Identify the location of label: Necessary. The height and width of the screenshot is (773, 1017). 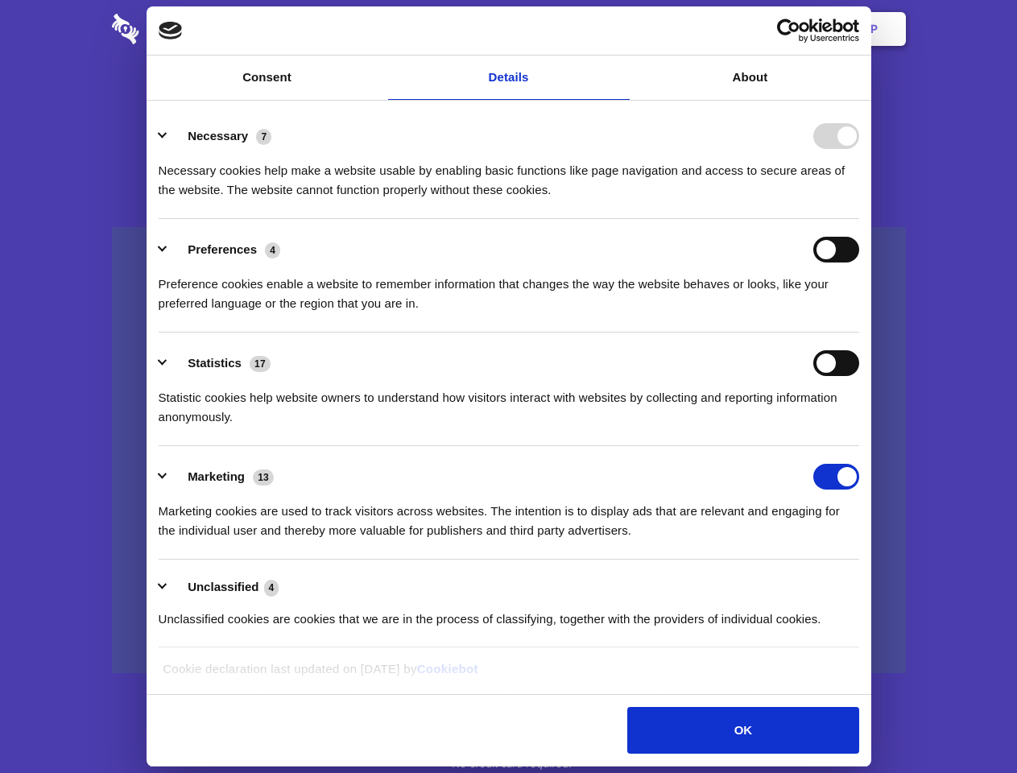
(217, 135).